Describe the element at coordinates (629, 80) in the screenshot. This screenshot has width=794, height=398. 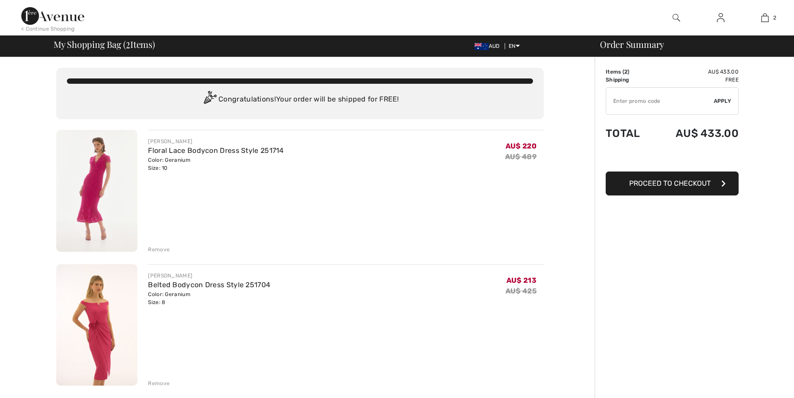
I see `td: Shipping` at that location.